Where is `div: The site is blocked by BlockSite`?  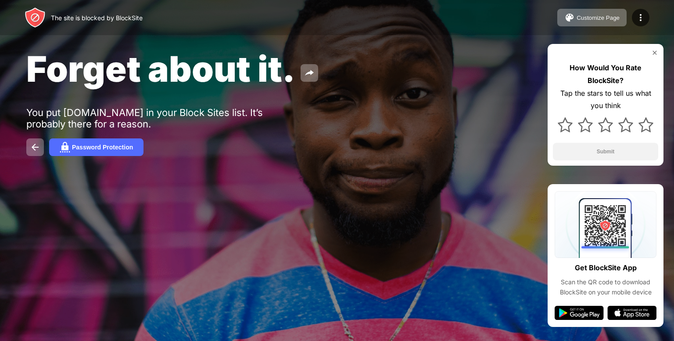 div: The site is blocked by BlockSite is located at coordinates (97, 18).